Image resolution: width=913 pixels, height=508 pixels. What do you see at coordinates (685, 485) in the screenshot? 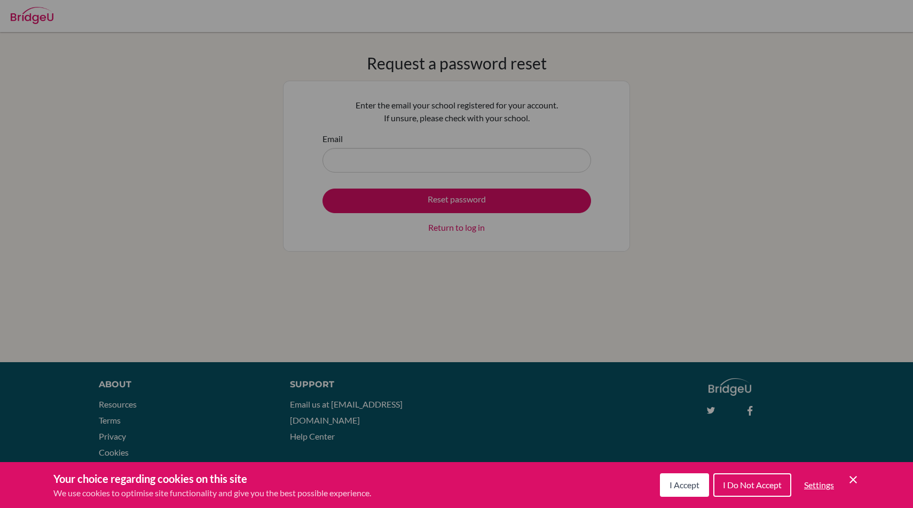
I see `button: I Accept` at bounding box center [685, 485].